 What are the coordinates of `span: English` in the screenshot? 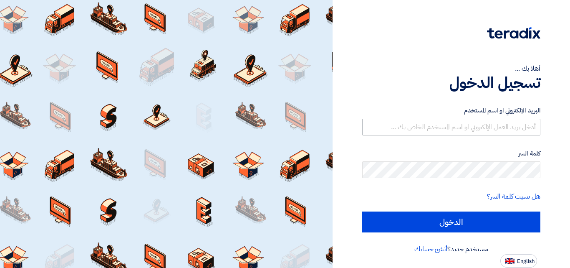 It's located at (526, 261).